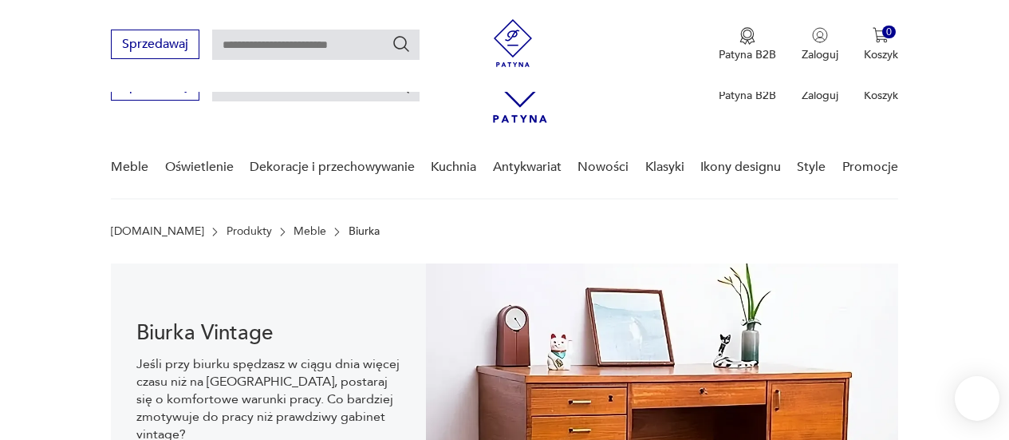  Describe the element at coordinates (740, 167) in the screenshot. I see `a: Ikony designu` at that location.